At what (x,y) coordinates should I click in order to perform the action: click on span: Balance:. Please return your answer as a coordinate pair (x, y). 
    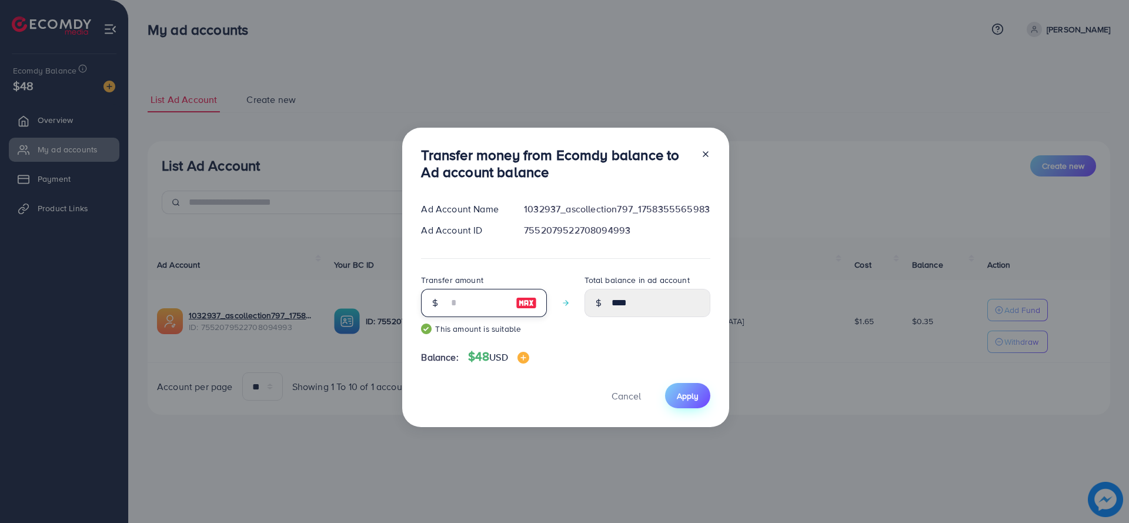
    Looking at the image, I should click on (439, 357).